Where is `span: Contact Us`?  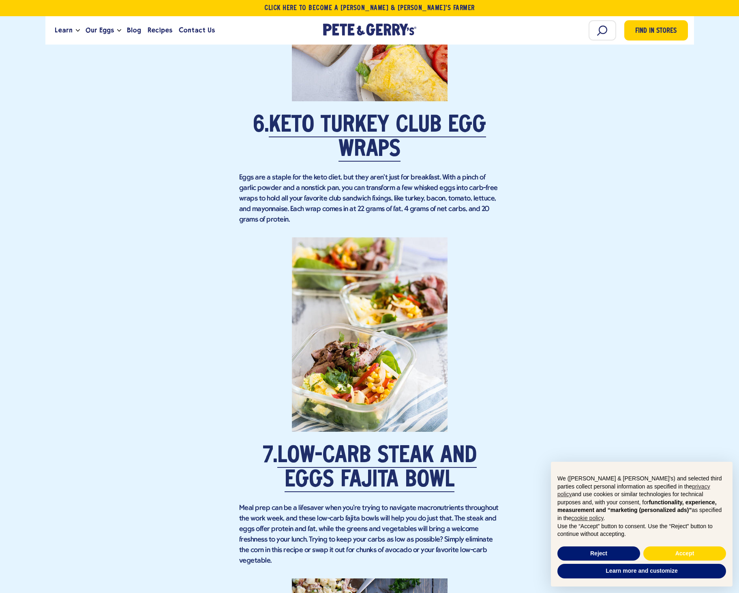 span: Contact Us is located at coordinates (197, 30).